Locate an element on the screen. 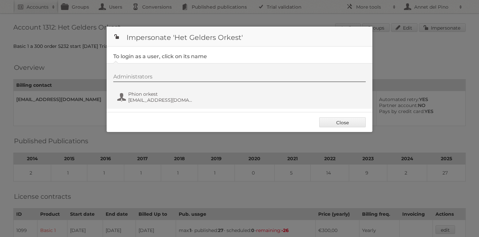  span: Phion orkest is located at coordinates (160, 94).